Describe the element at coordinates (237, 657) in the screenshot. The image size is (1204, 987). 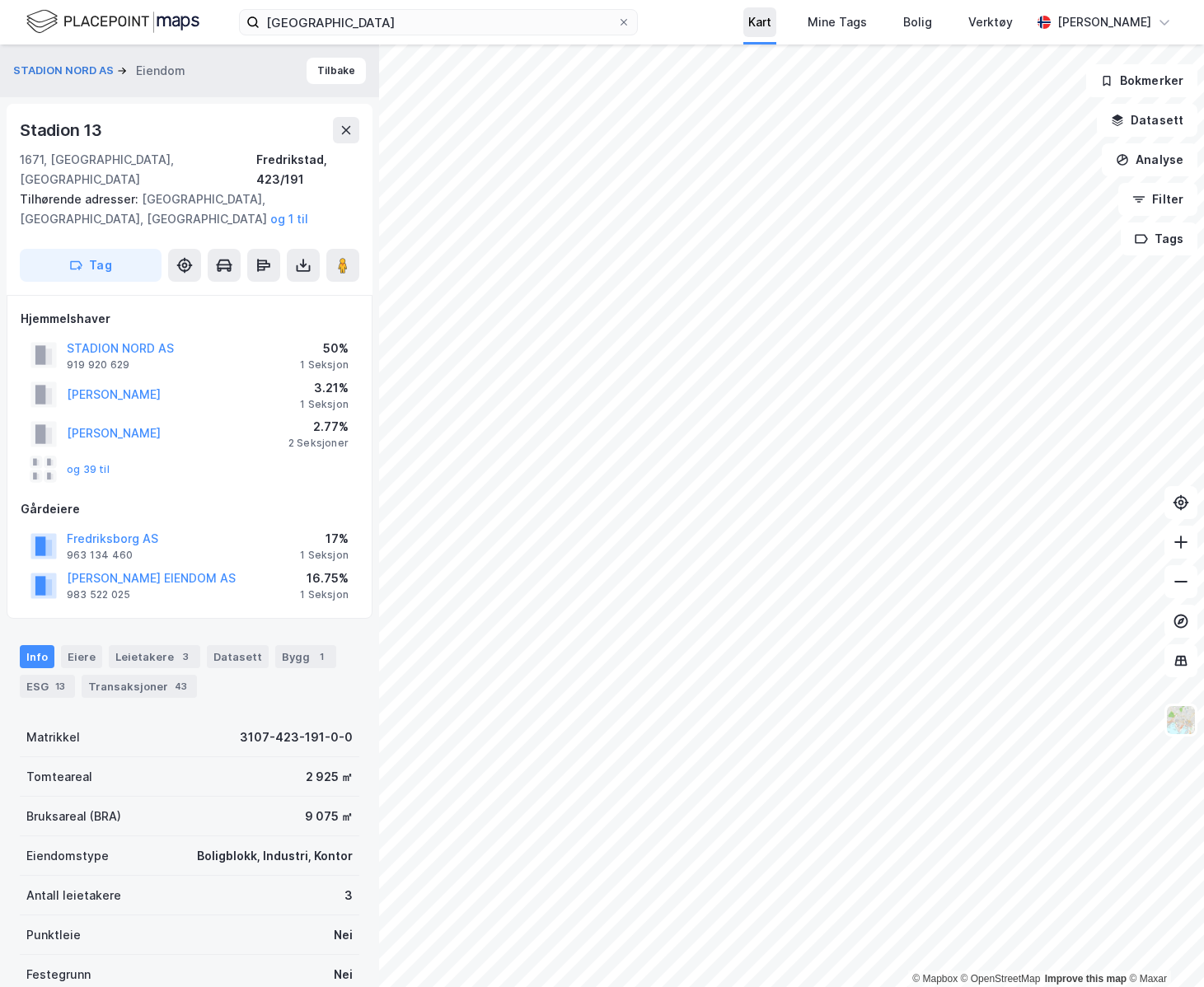
I see `div: Datasett` at that location.